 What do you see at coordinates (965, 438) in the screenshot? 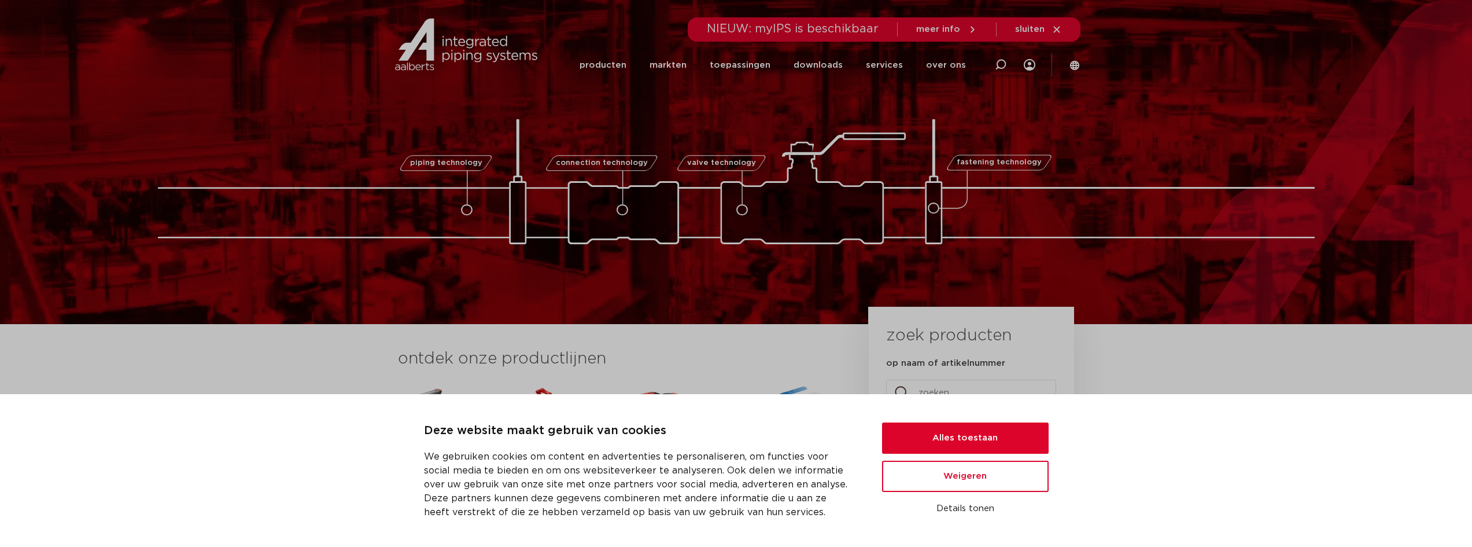
I see `button: Alles toestaan` at bounding box center [965, 438].